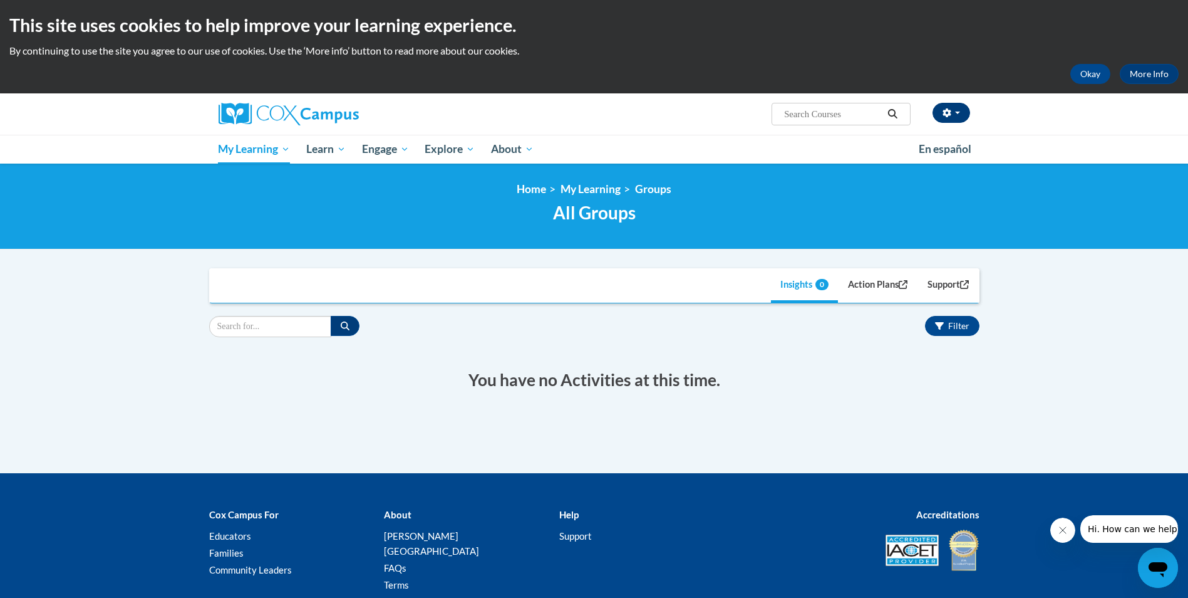  Describe the element at coordinates (951, 113) in the screenshot. I see `button: Account Settings` at that location.